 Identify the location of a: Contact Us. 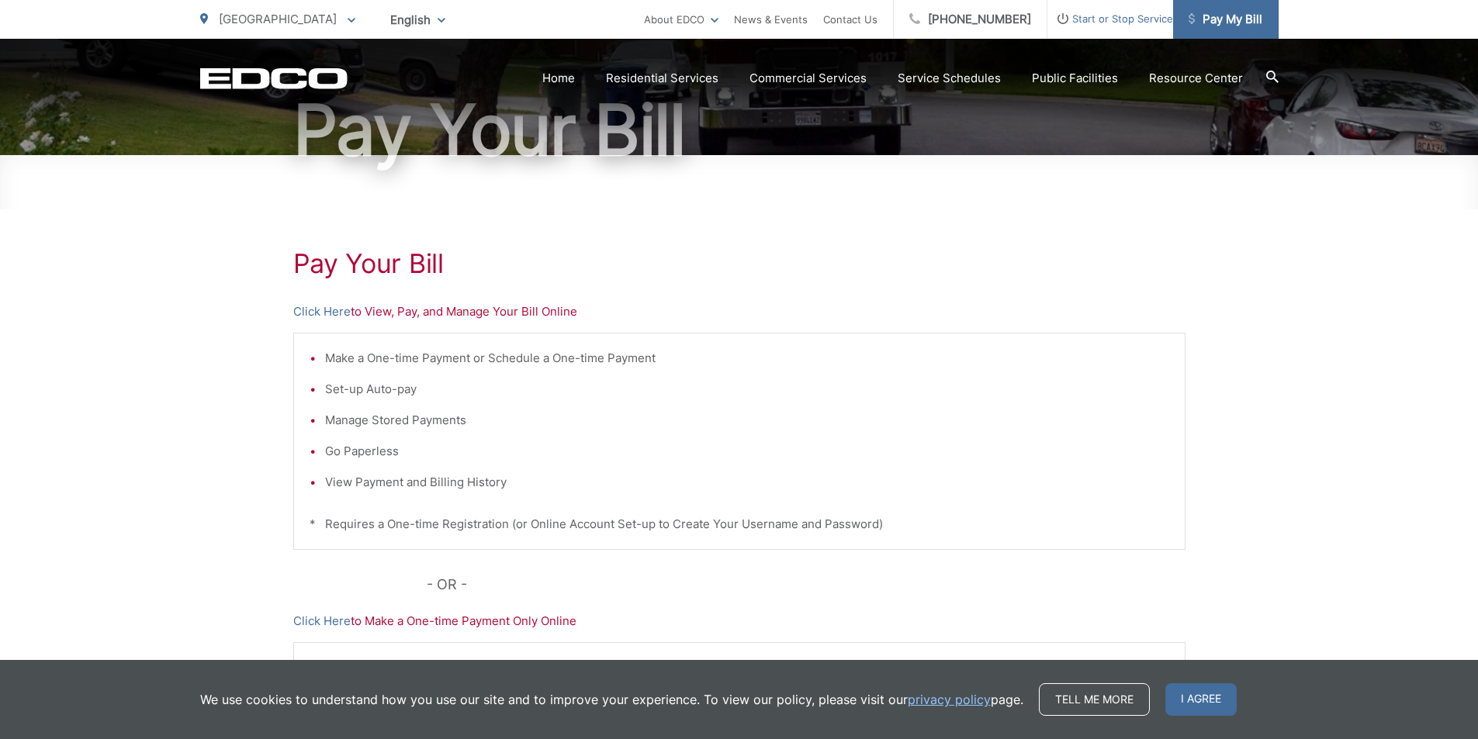
(850, 19).